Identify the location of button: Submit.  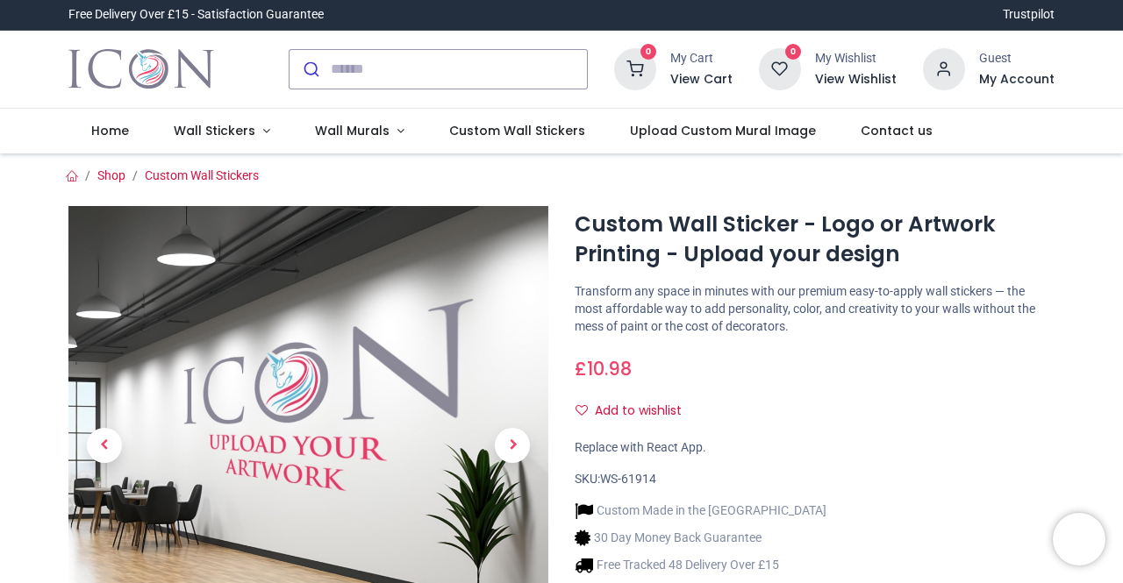
(310, 69).